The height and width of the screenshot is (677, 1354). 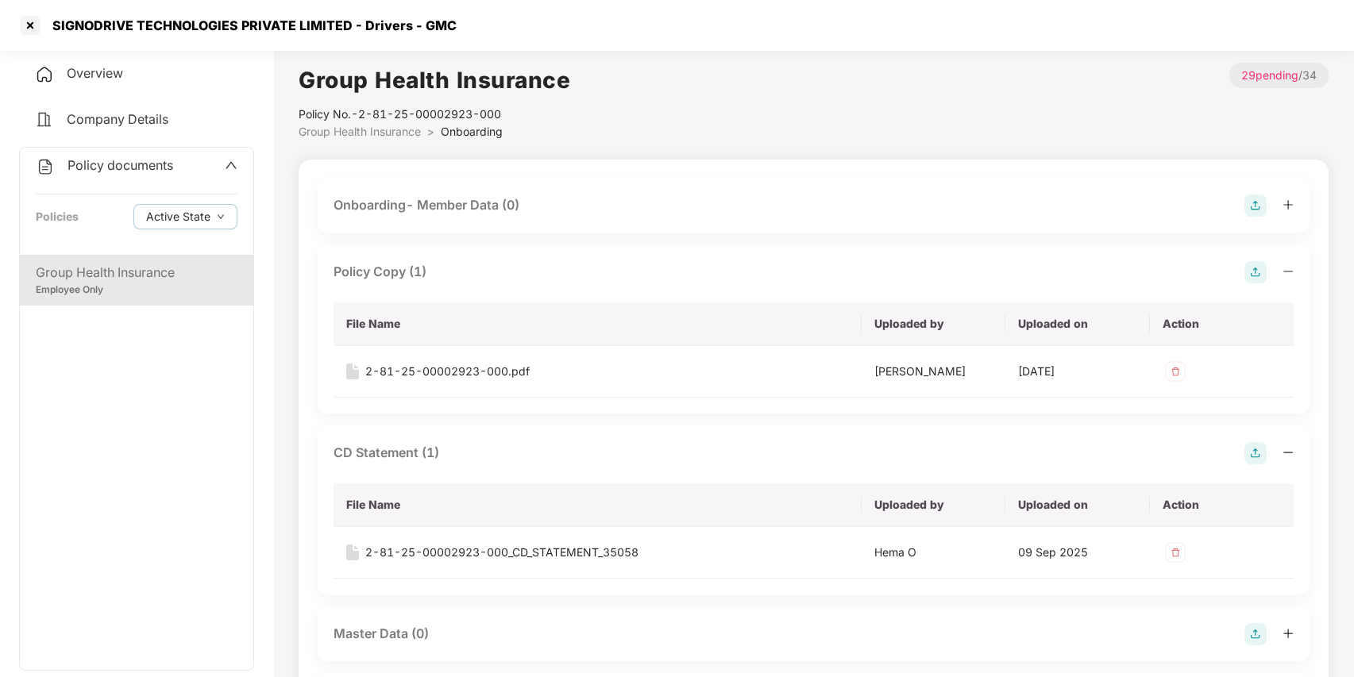 I want to click on span: Active State, so click(x=178, y=217).